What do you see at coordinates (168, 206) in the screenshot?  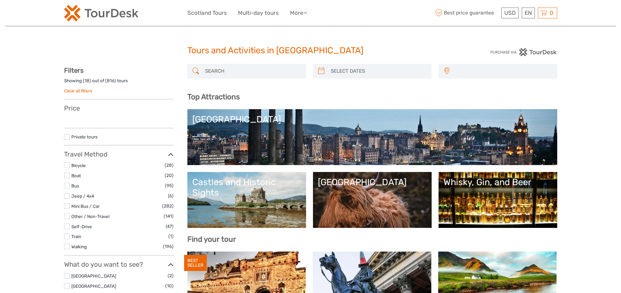 I see `span: (282)` at bounding box center [168, 206].